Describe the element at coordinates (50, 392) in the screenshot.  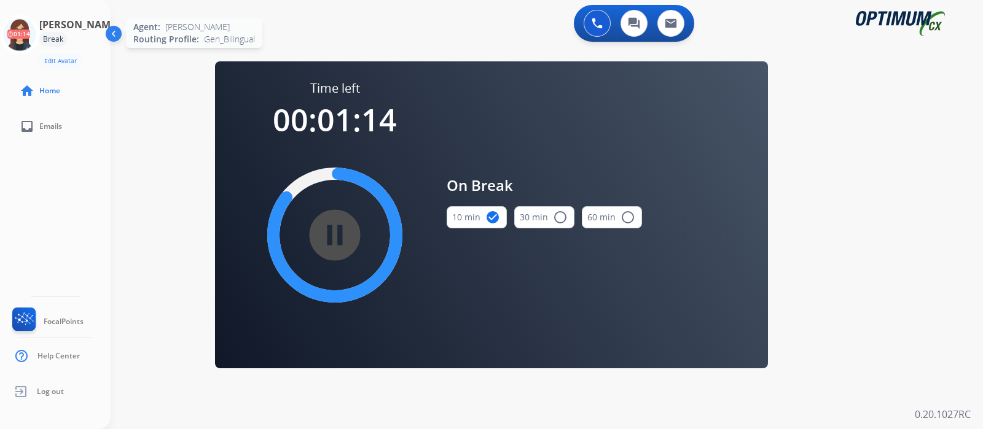
I see `span: Log out` at that location.